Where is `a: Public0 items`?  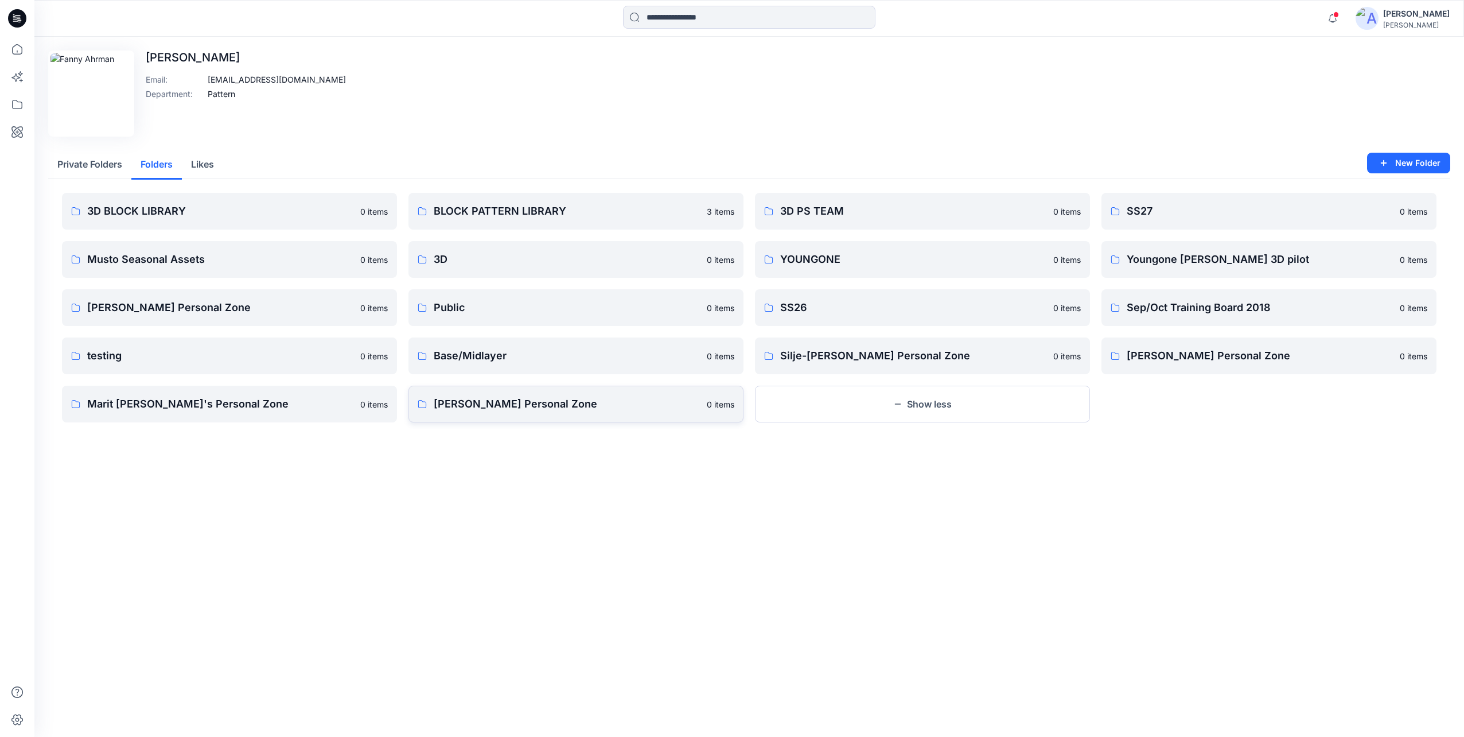
a: Public0 items is located at coordinates (576, 308).